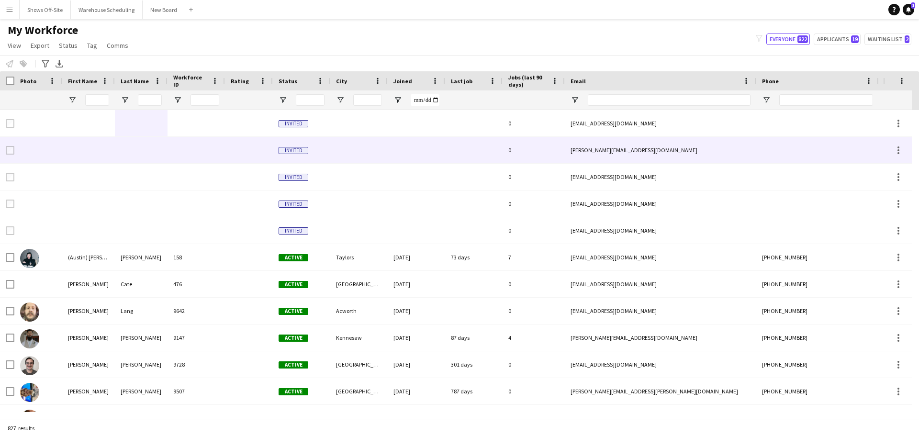 The height and width of the screenshot is (436, 919). I want to click on img: Aaron Lang, so click(30, 312).